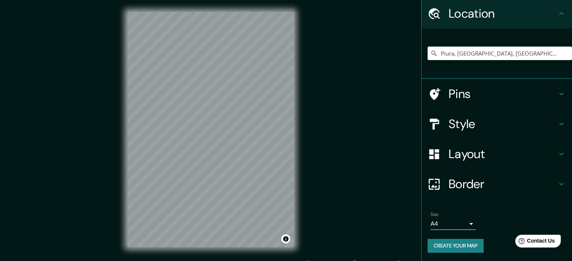 The height and width of the screenshot is (261, 572). What do you see at coordinates (500, 53) in the screenshot?
I see `input: Pick your city or area` at bounding box center [500, 53].